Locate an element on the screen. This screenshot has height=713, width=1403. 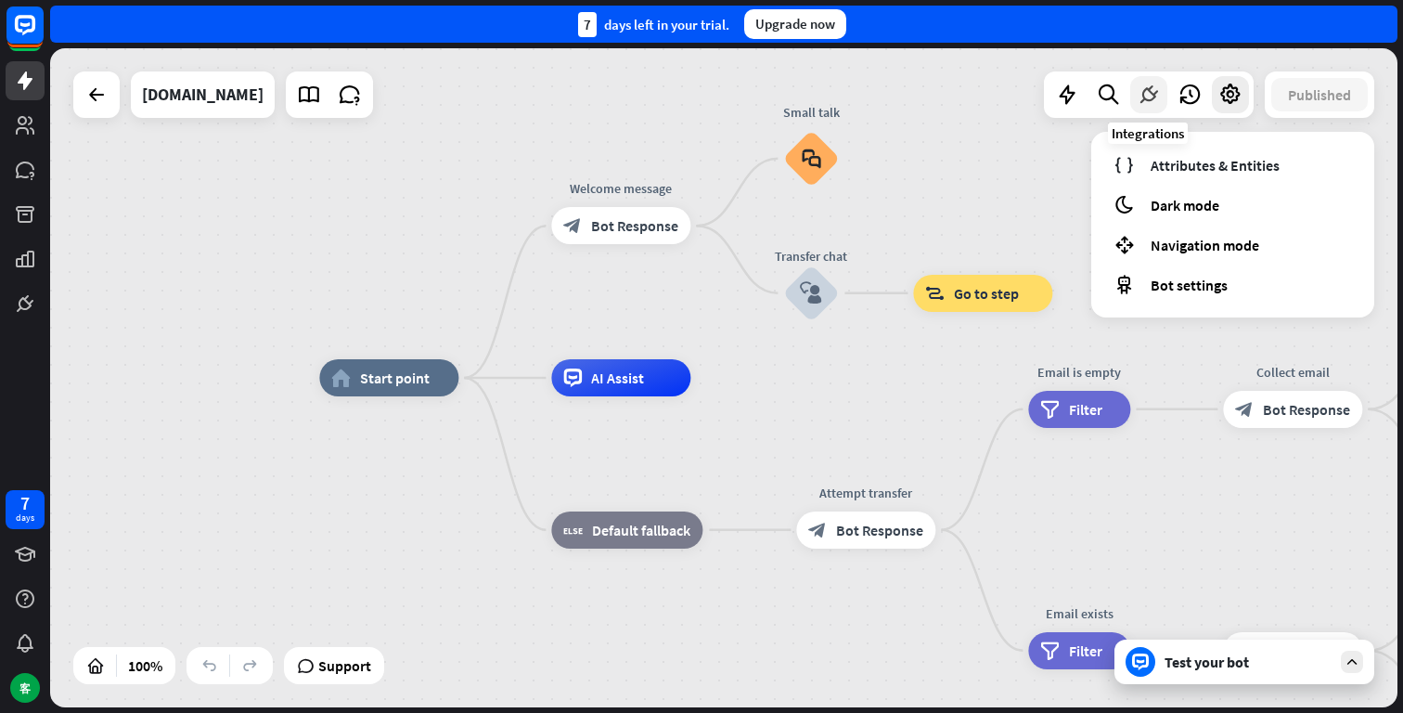
i: block_user_input is located at coordinates (811, 293).